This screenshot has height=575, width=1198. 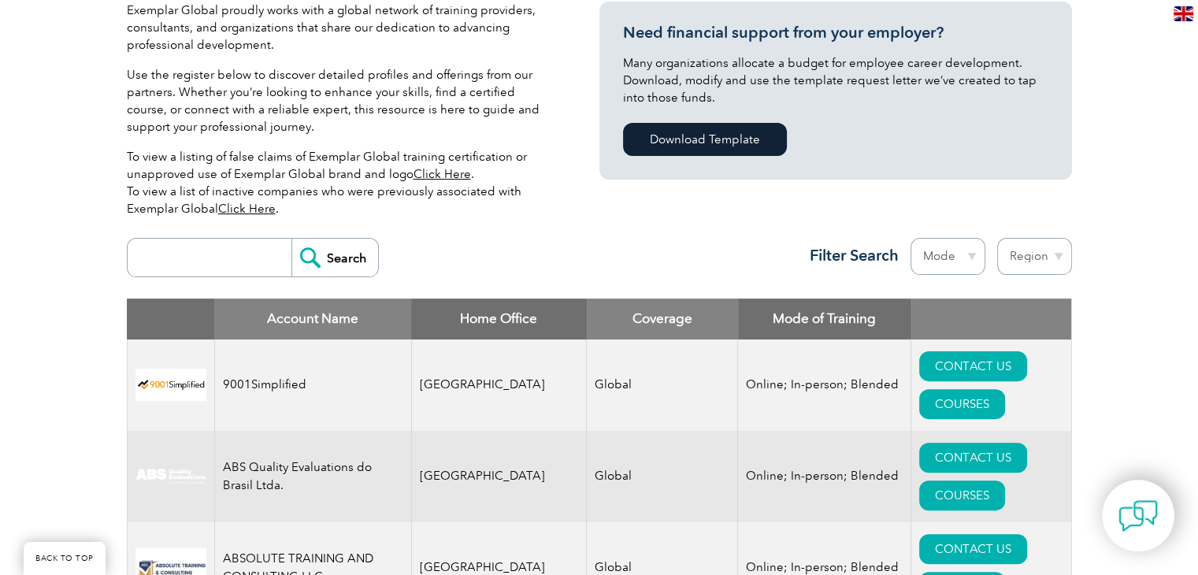 I want to click on p: Many organizations allocate a budget for employee career development. Download, modify and use th..., so click(x=836, y=80).